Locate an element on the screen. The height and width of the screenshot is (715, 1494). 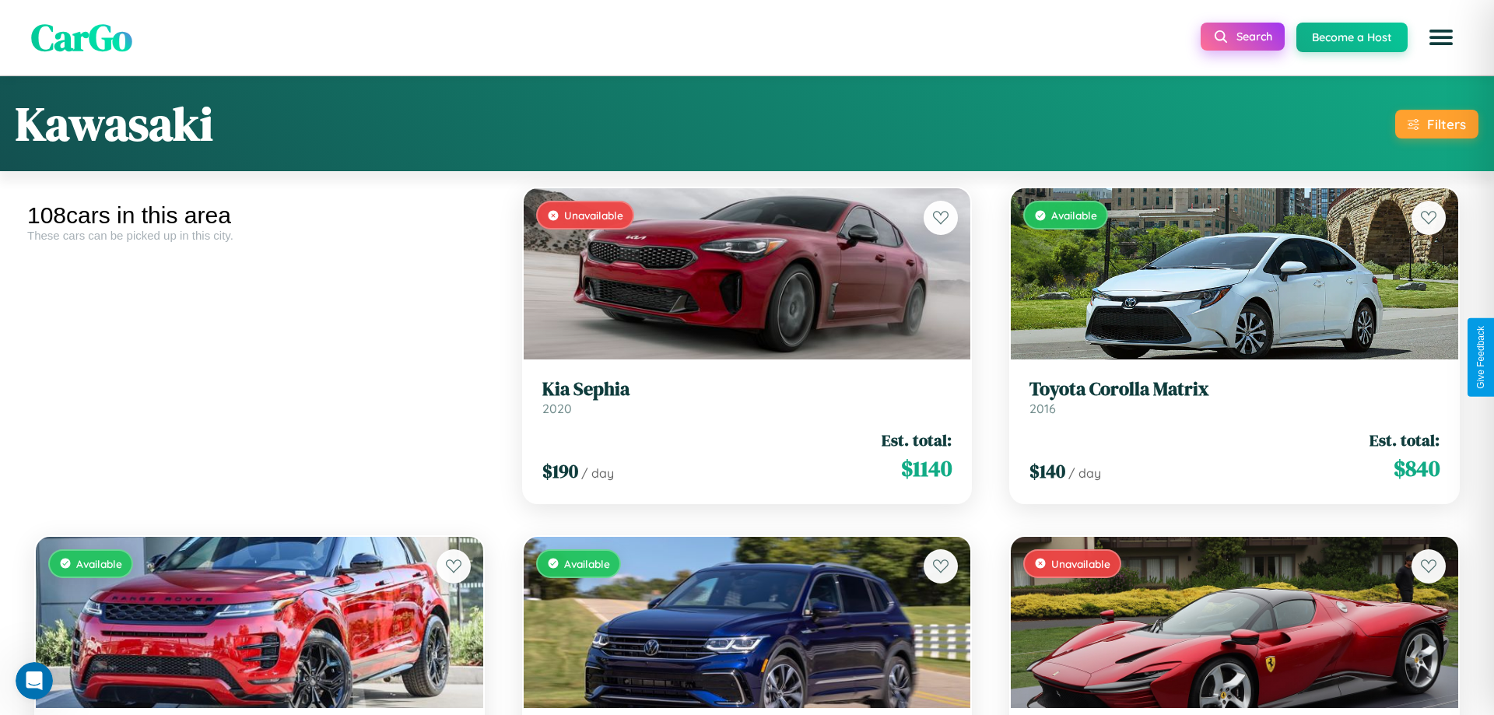
h1: Kawasaki is located at coordinates (114, 124).